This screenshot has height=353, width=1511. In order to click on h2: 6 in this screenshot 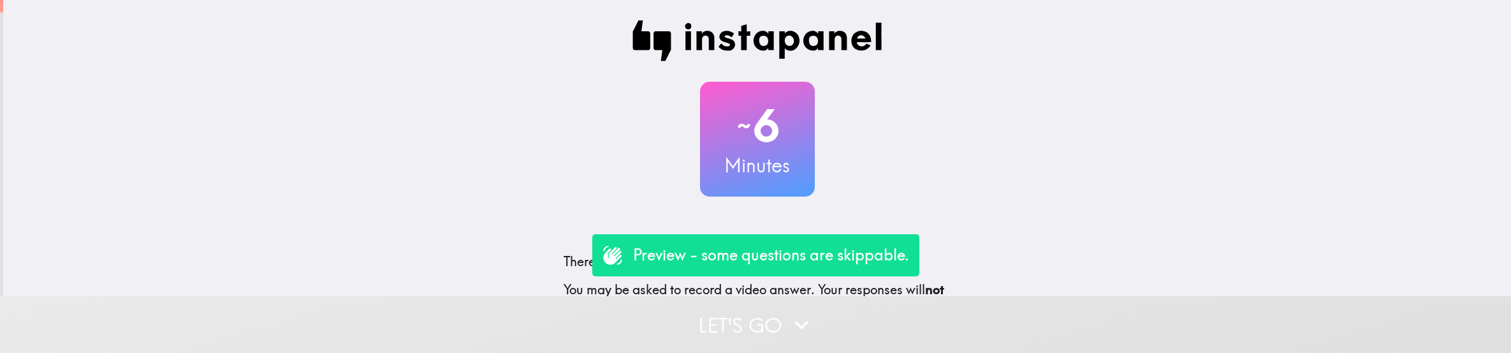, I will do `click(757, 126)`.